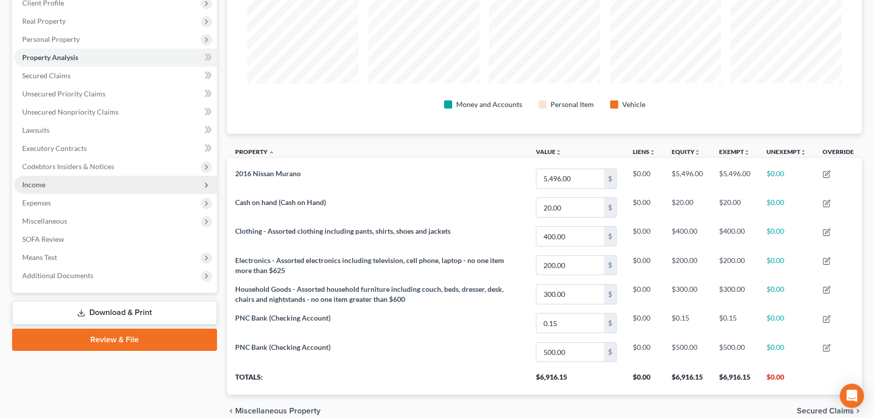  I want to click on span: Real Property, so click(44, 21).